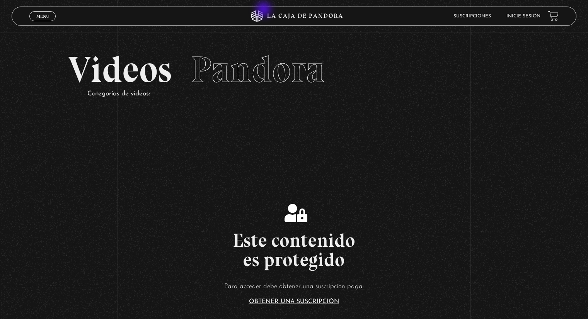 The width and height of the screenshot is (588, 319). What do you see at coordinates (294, 302) in the screenshot?
I see `a: Obtener una suscripción` at bounding box center [294, 302].